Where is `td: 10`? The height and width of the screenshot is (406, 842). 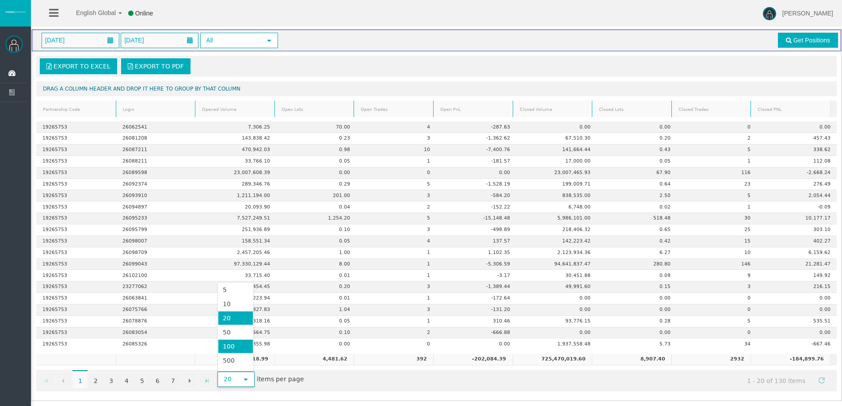 td: 10 is located at coordinates (716, 253).